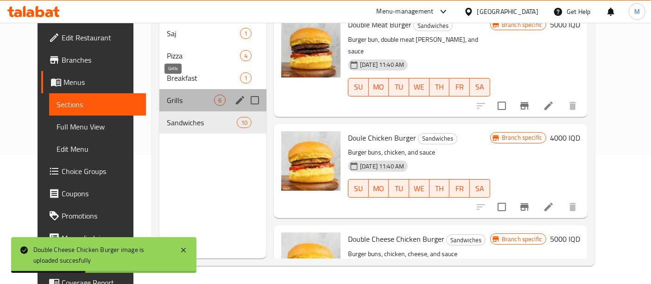 This screenshot has height=284, width=651. I want to click on p: Burger buns, chicken, cheese, and sauce, so click(419, 253).